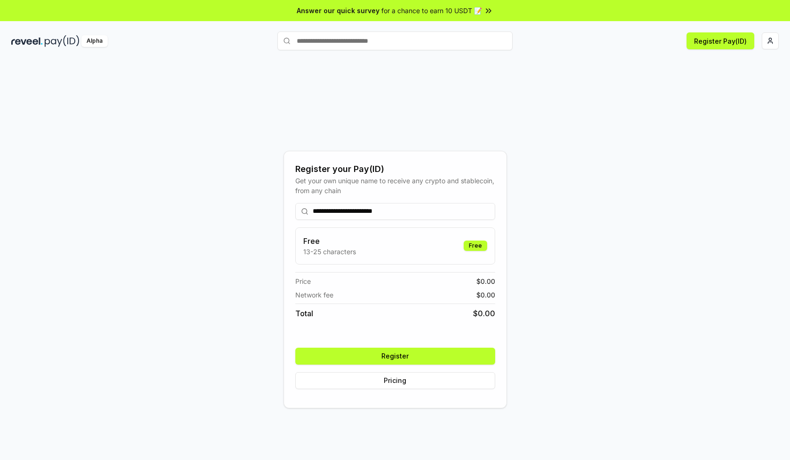  Describe the element at coordinates (720, 41) in the screenshot. I see `button: Register Pay(ID)` at that location.